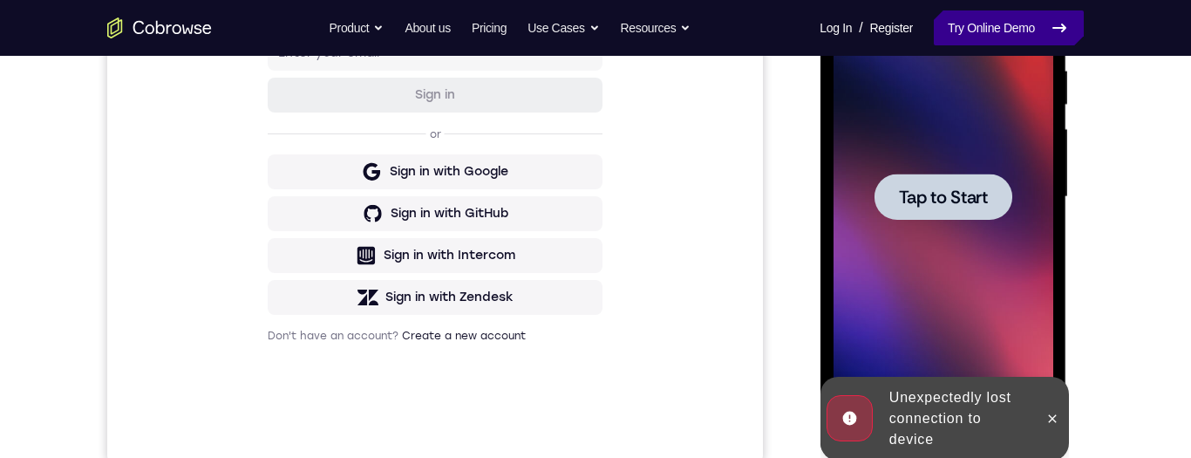 The width and height of the screenshot is (1191, 458). I want to click on a: Register, so click(891, 28).